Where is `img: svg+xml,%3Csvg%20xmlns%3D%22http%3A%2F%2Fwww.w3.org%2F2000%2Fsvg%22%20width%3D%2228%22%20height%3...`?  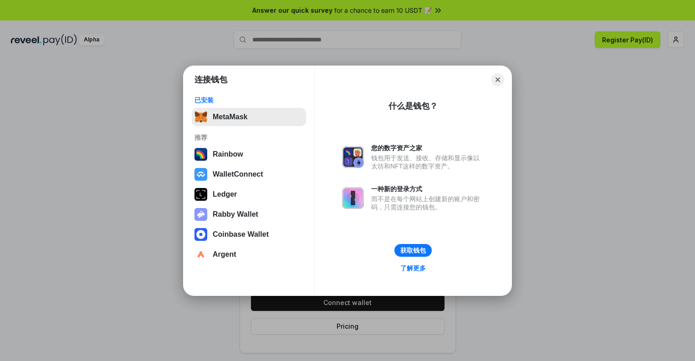 img: svg+xml,%3Csvg%20xmlns%3D%22http%3A%2F%2Fwww.w3.org%2F2000%2Fsvg%22%20width%3D%2228%22%20height%3... is located at coordinates (201, 194).